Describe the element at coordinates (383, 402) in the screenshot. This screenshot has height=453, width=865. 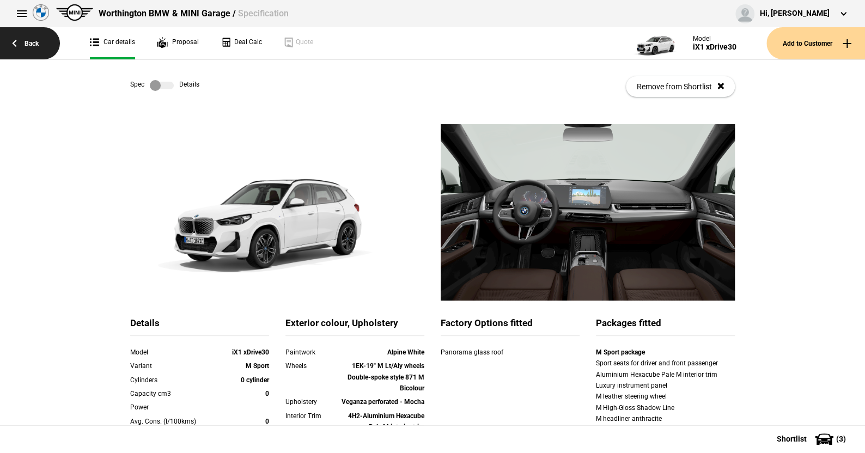
I see `strong: Veganza perforated - Mocha` at that location.